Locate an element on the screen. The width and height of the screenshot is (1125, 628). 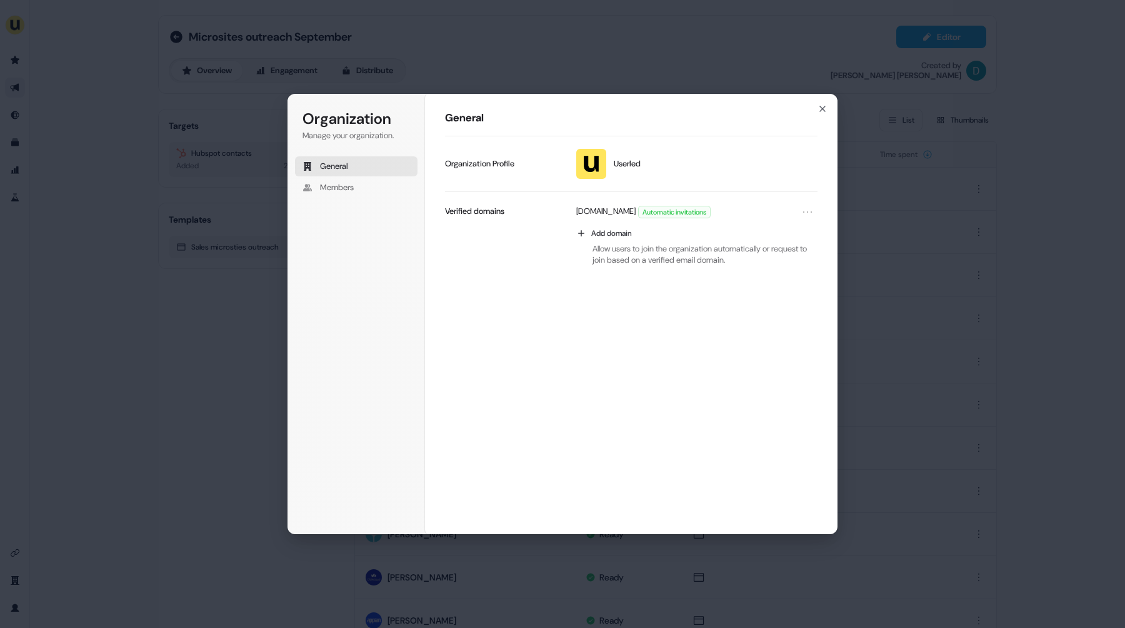
button: Add domain is located at coordinates (694, 233).